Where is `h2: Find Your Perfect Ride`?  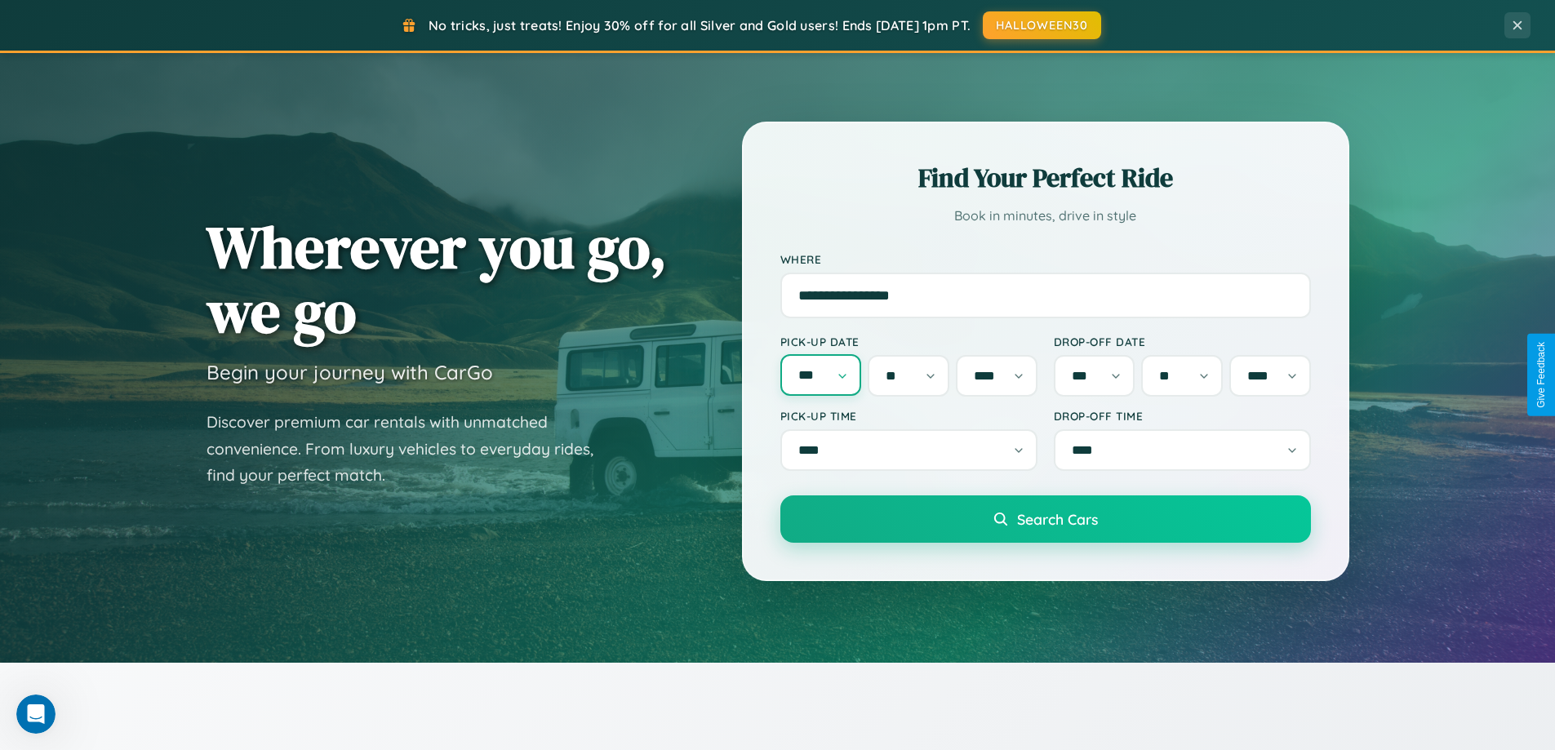 h2: Find Your Perfect Ride is located at coordinates (1045, 178).